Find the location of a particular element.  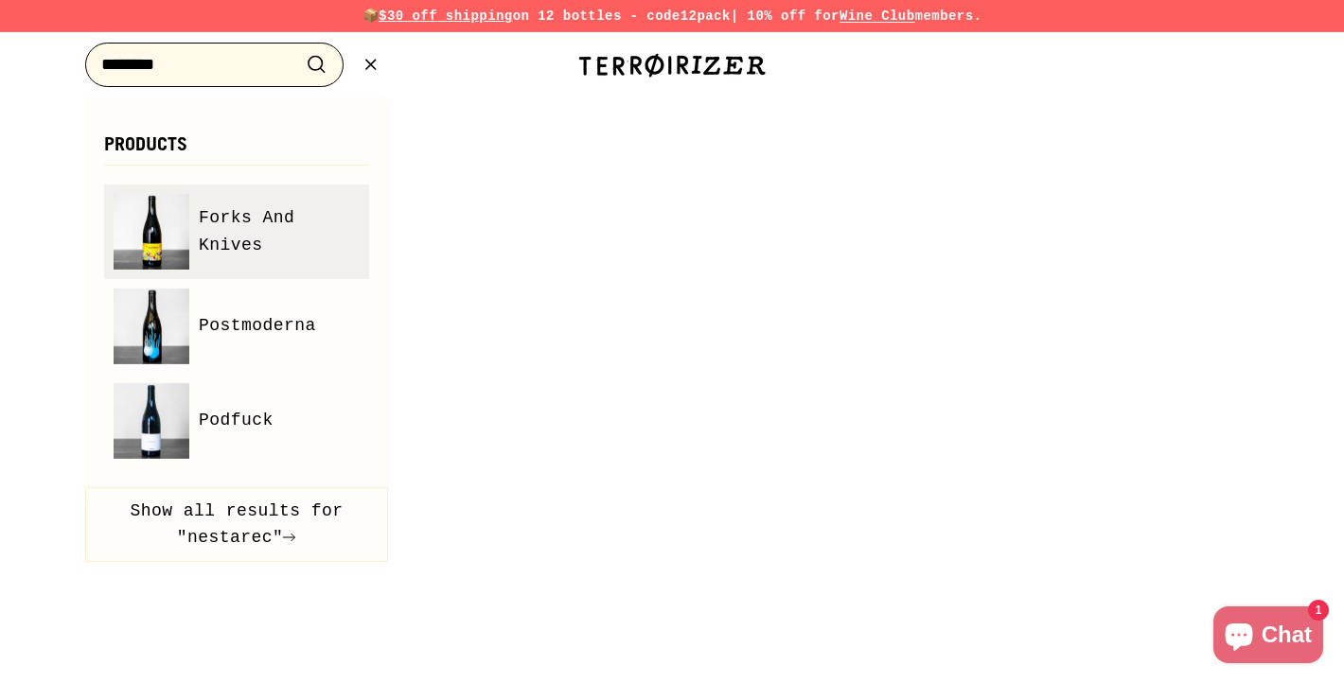

img: Postmoderna is located at coordinates (151, 327).